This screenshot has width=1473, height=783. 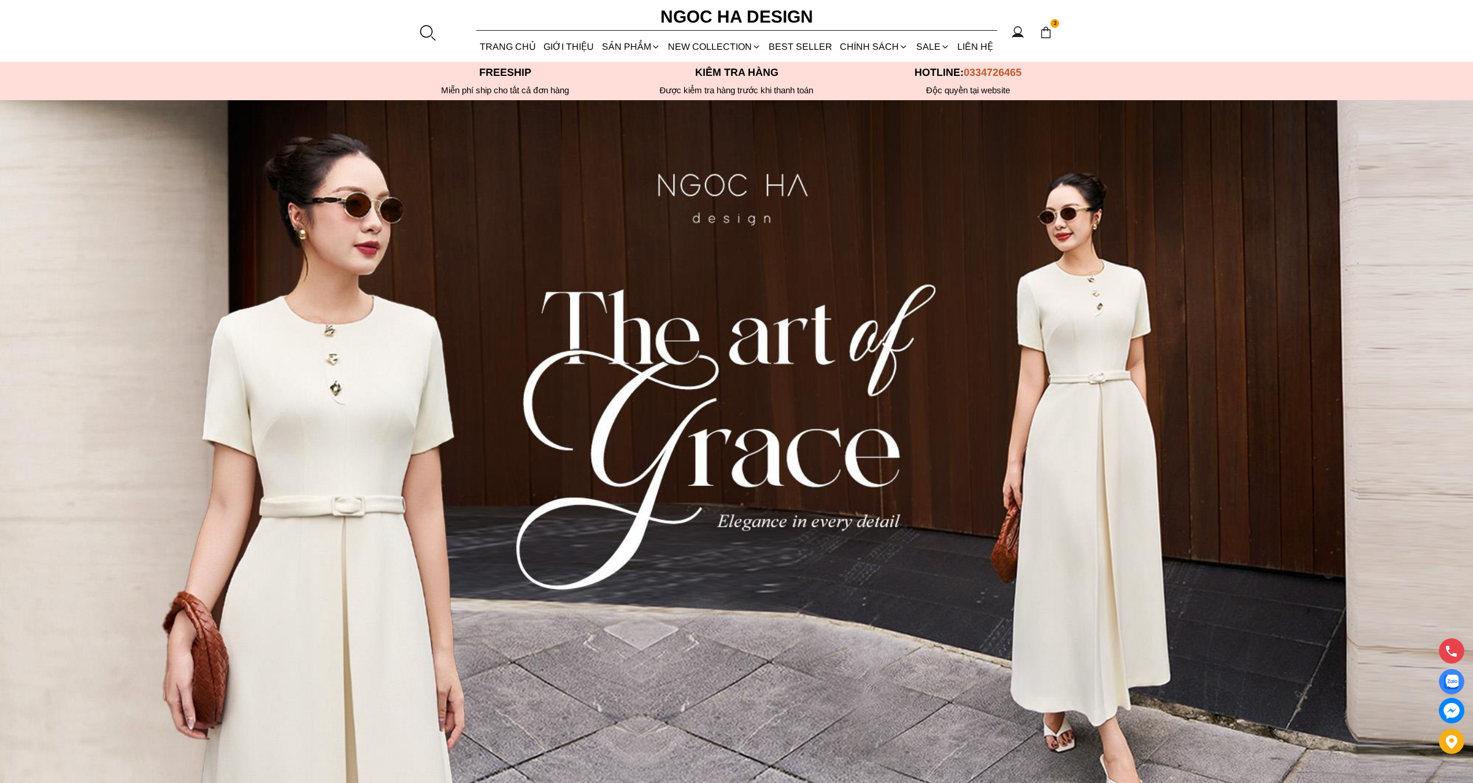 What do you see at coordinates (737, 17) in the screenshot?
I see `a: Ngoc Ha Design` at bounding box center [737, 17].